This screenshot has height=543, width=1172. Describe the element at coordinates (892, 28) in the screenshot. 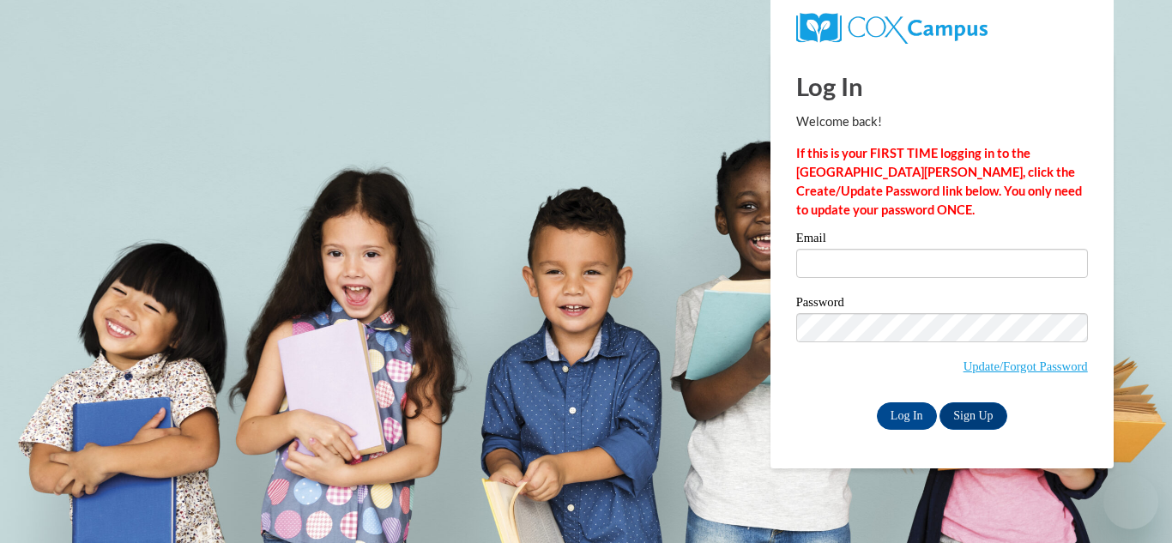

I see `img: COX Campus` at that location.